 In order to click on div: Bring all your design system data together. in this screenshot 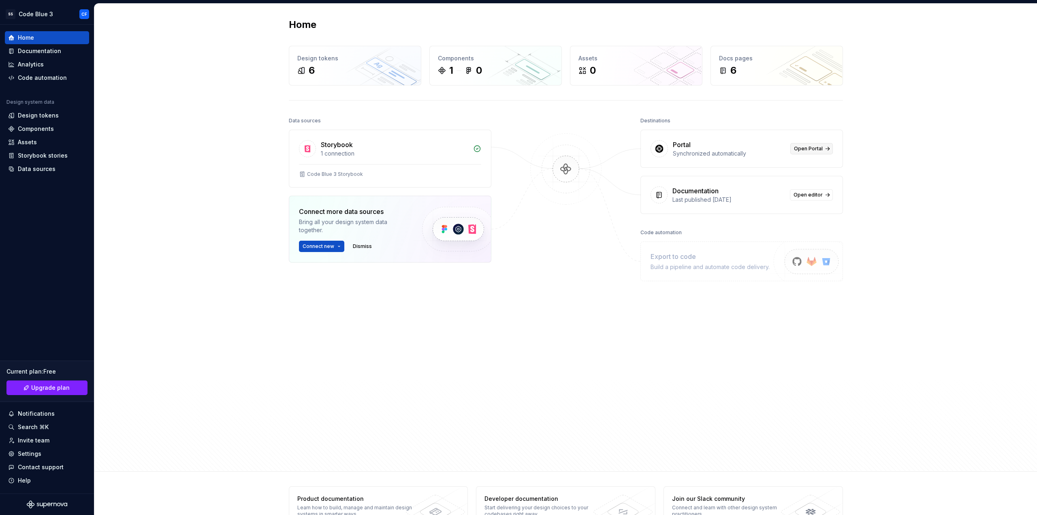, I will do `click(354, 226)`.